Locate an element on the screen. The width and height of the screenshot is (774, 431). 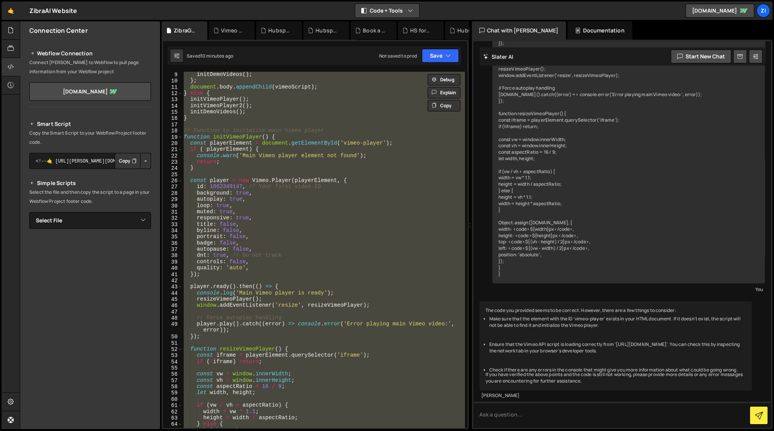
div: 10 minutes ago is located at coordinates (217, 56).